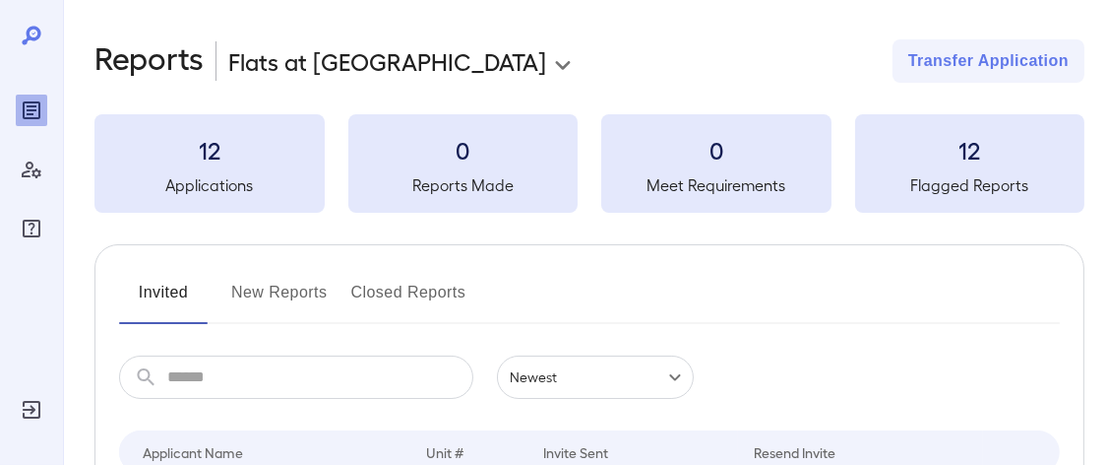 The width and height of the screenshot is (1108, 465). What do you see at coordinates (408, 300) in the screenshot?
I see `button: Closed Reports` at bounding box center [408, 300].